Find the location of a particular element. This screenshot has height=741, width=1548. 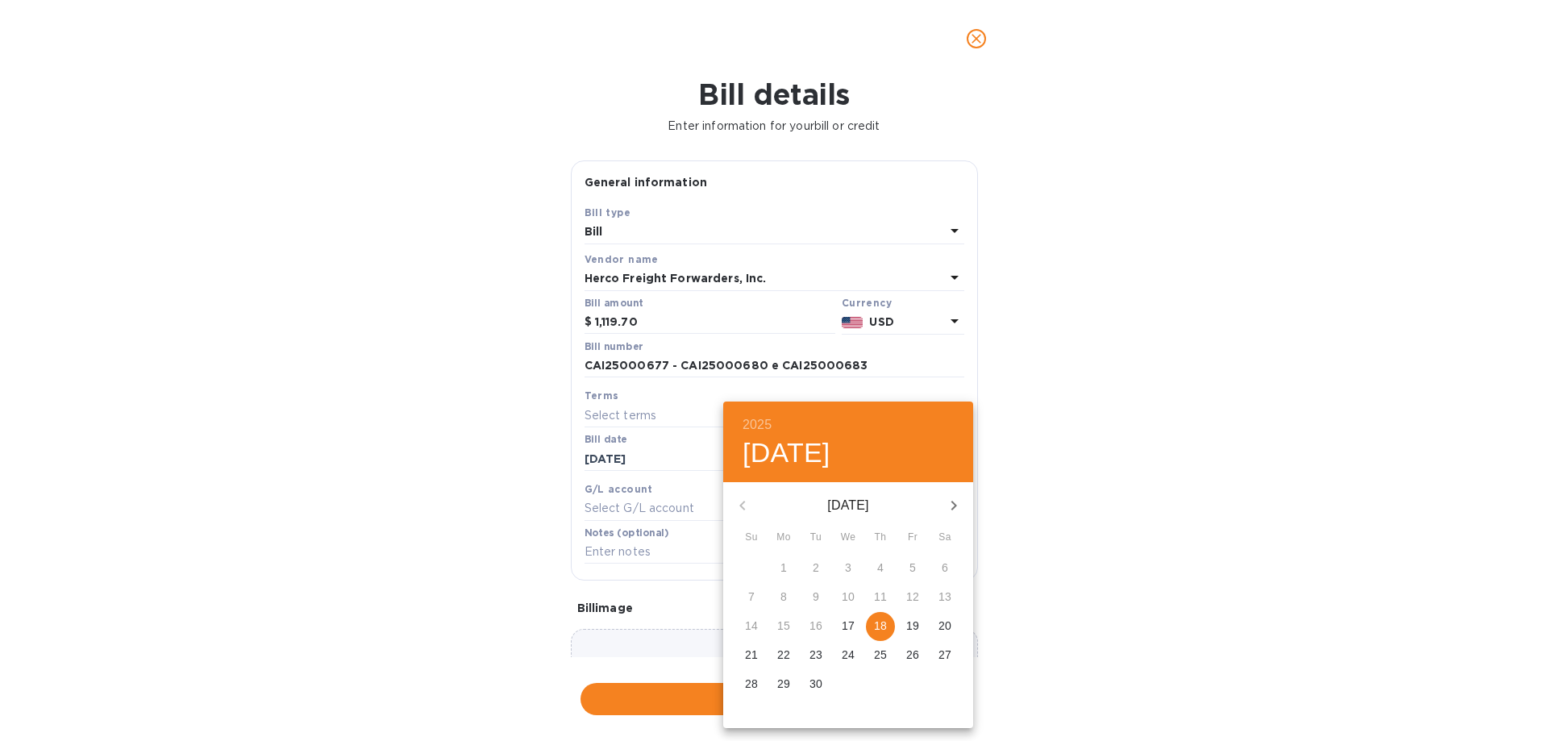

p: 27 is located at coordinates (945, 655).